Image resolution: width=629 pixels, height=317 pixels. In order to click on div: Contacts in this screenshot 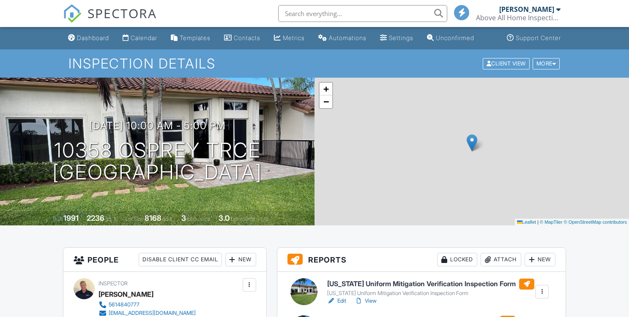, I will do `click(247, 38)`.